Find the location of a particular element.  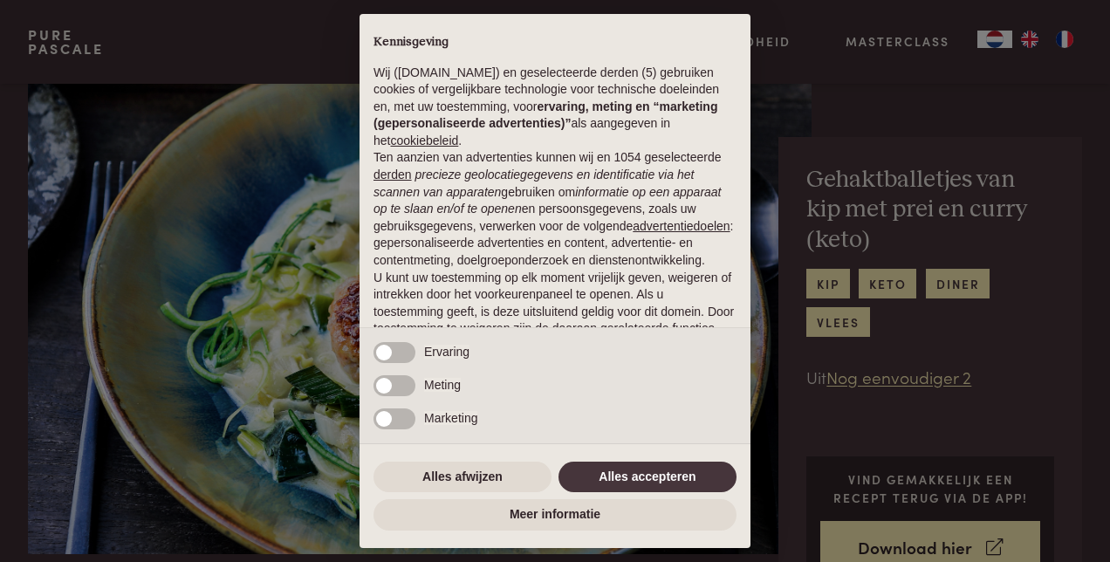

button: derden is located at coordinates (393, 175).